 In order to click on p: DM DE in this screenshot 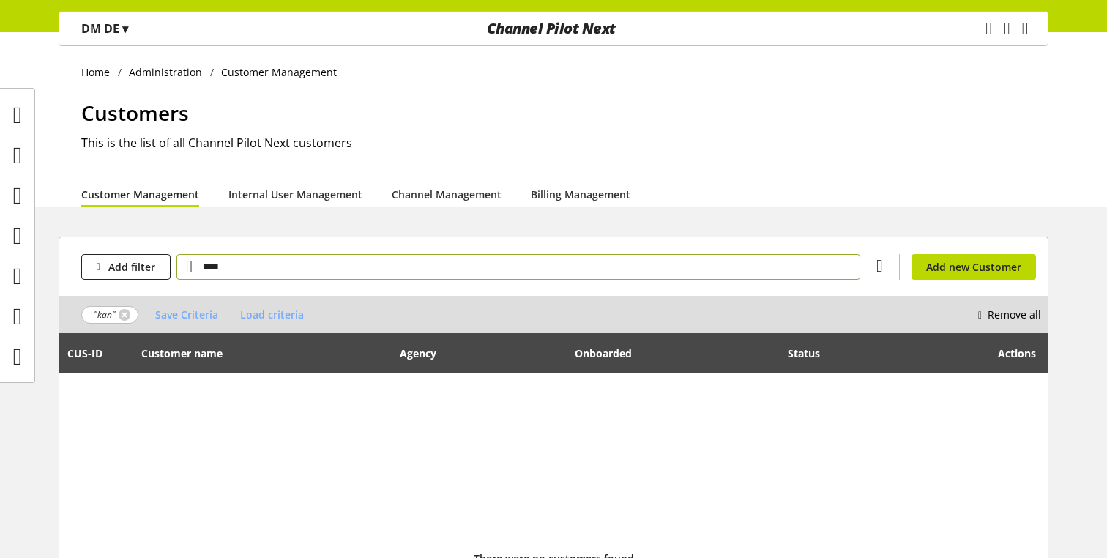, I will do `click(105, 29)`.